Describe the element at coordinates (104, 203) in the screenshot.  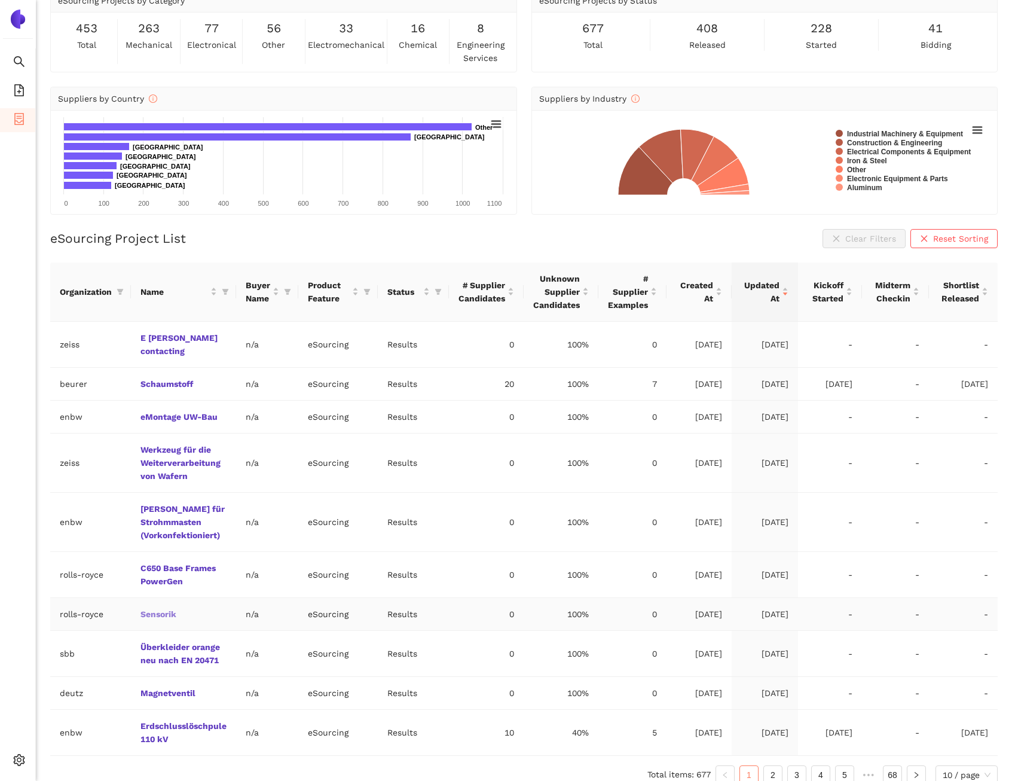
I see `text: 100` at that location.